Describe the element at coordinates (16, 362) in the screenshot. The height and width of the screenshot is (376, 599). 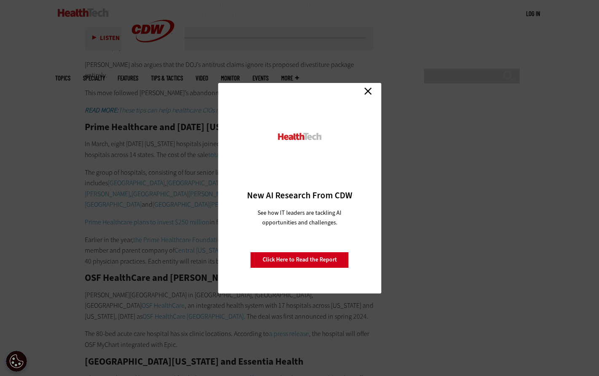
I see `button: Open Preferences` at that location.